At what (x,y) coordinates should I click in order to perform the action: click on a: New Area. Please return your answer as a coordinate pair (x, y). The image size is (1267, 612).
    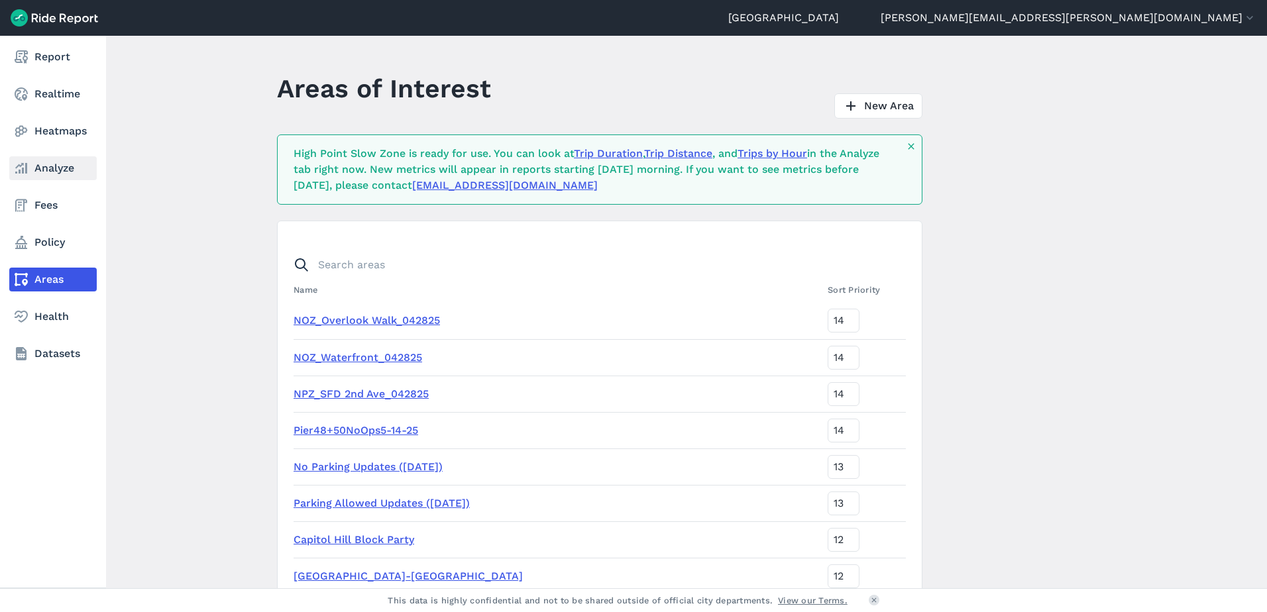
    Looking at the image, I should click on (878, 106).